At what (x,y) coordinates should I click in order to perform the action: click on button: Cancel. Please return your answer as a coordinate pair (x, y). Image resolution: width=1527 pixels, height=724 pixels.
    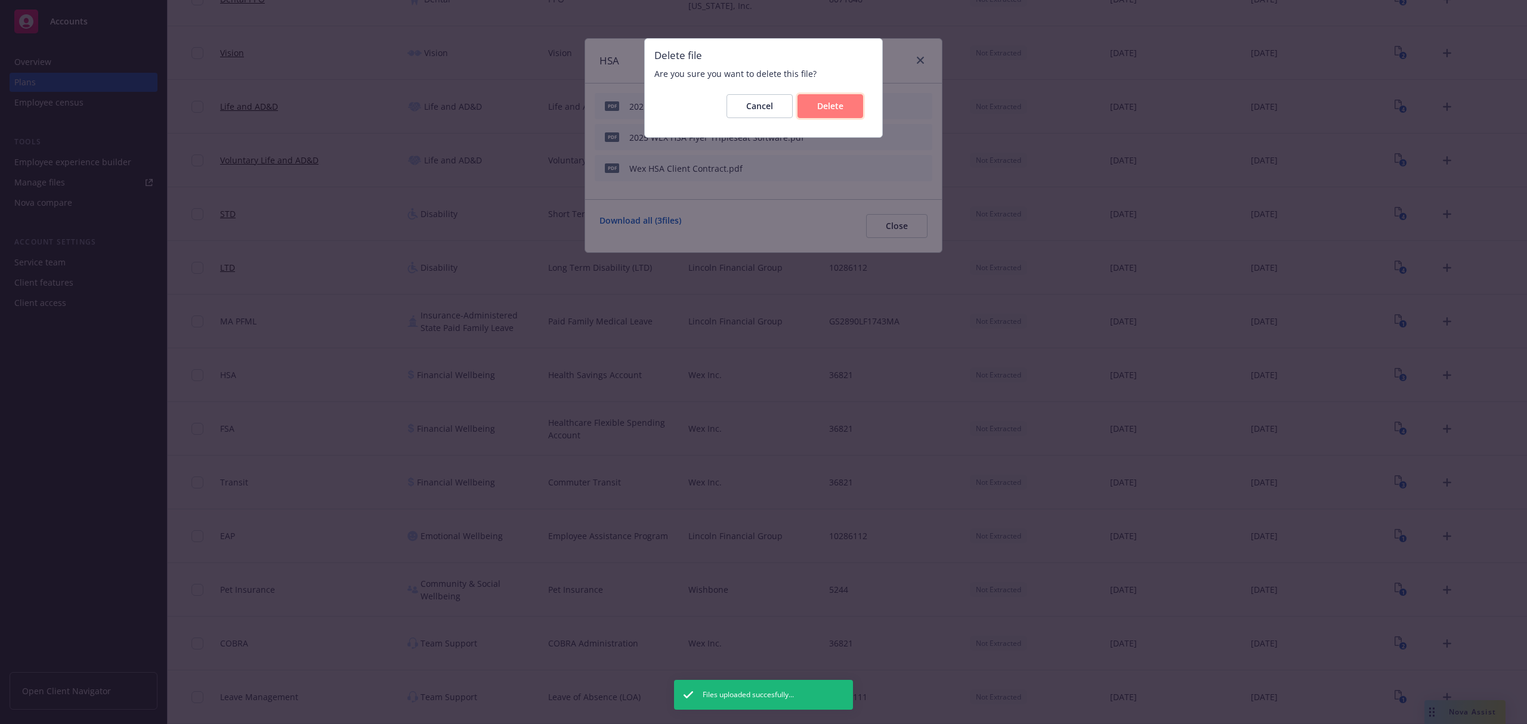
    Looking at the image, I should click on (759, 106).